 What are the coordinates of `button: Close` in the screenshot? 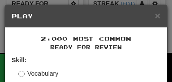 It's located at (158, 15).